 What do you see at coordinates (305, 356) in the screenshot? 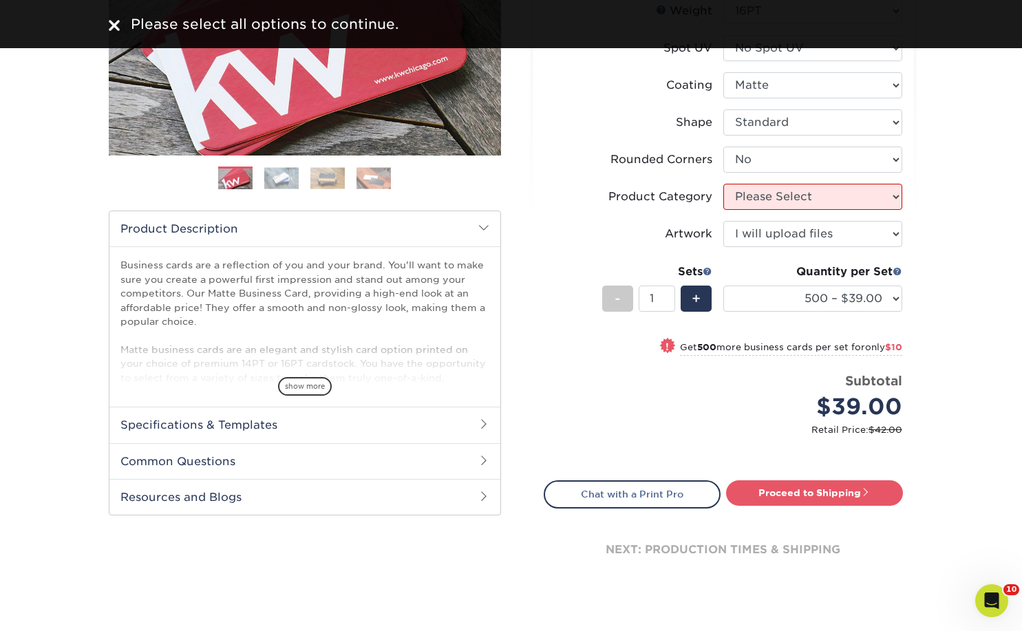
I see `p: Business cards are a reflection of you and your brand. You'll want to make sure you create a powe...` at bounding box center [305, 356].